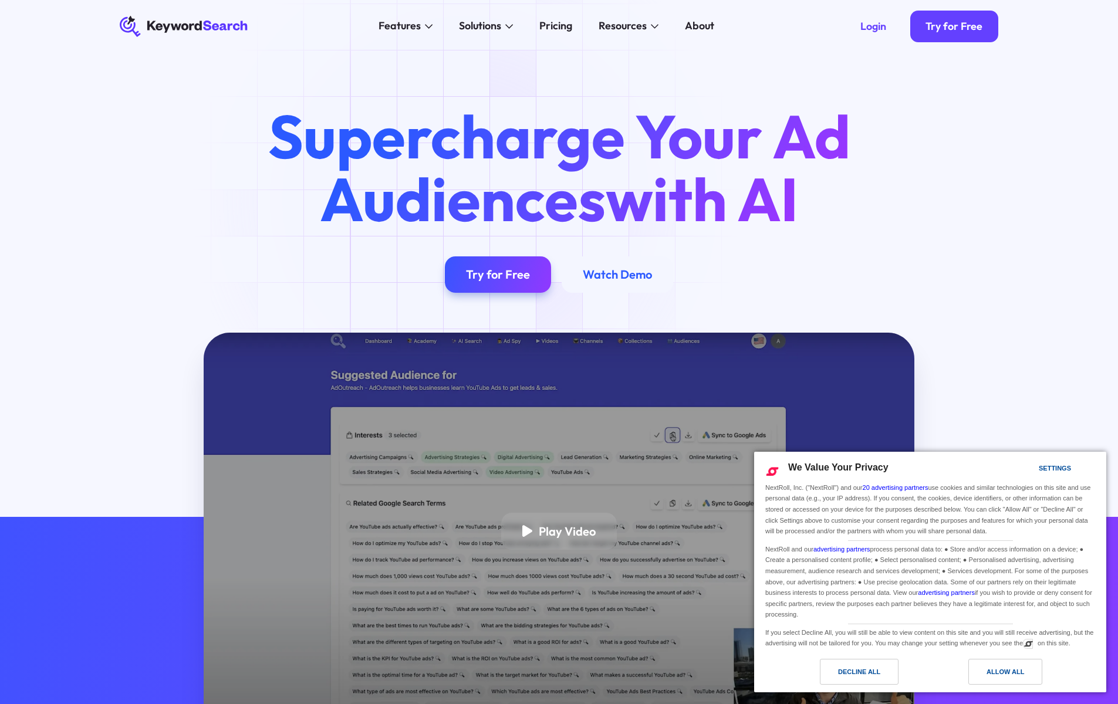 The height and width of the screenshot is (704, 1118). Describe the element at coordinates (699, 26) in the screenshot. I see `div: About` at that location.